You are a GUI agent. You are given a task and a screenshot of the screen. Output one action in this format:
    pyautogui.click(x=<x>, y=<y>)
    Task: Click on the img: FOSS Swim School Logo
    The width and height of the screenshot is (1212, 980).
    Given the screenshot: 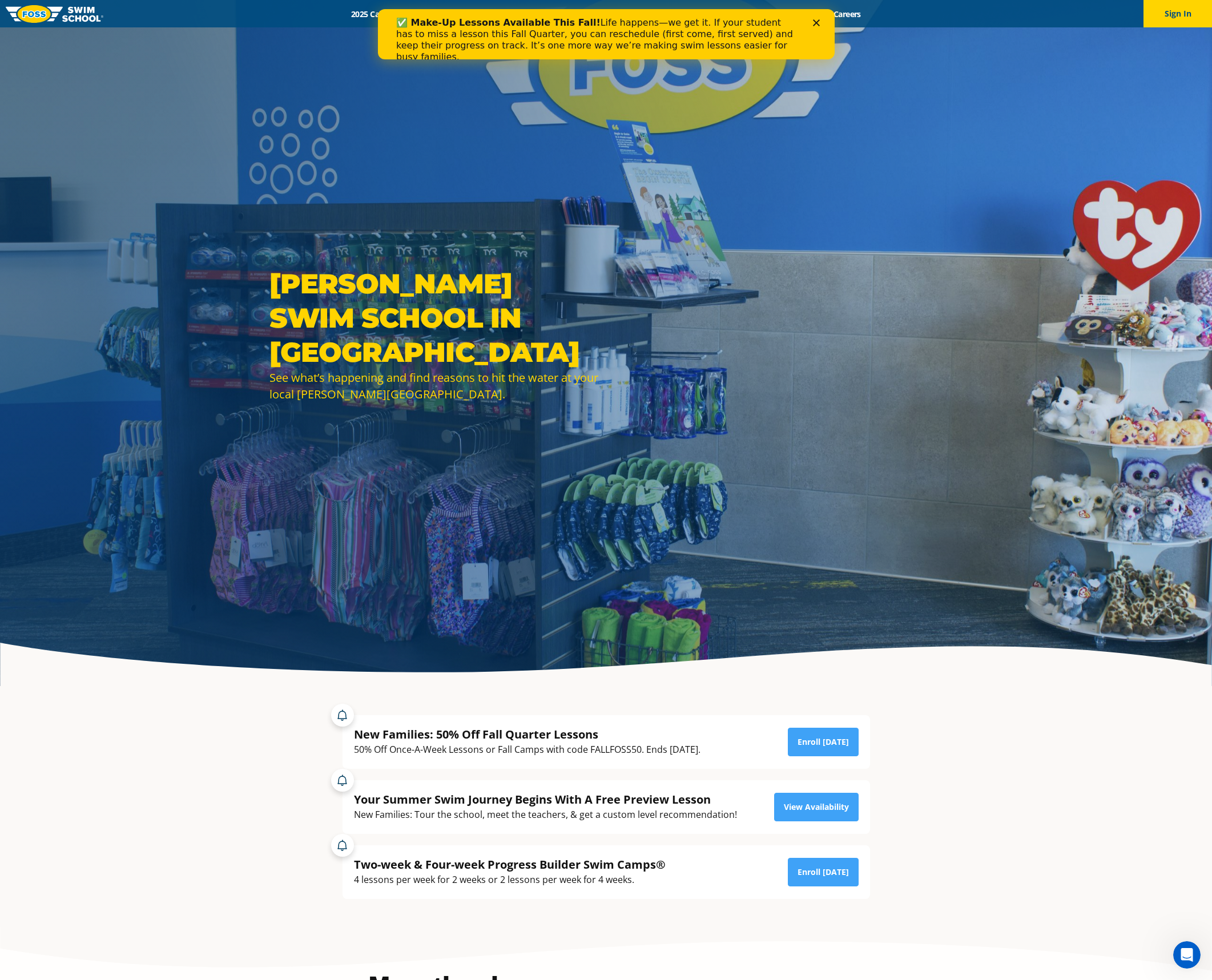 What is the action you would take?
    pyautogui.click(x=54, y=13)
    